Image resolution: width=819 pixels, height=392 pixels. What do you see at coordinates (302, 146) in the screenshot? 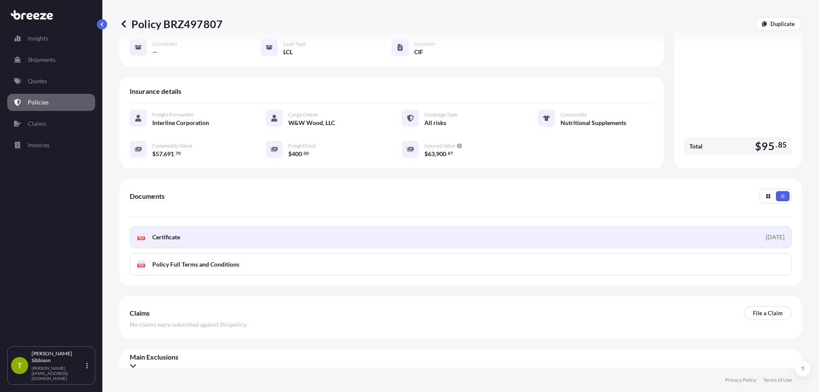
I see `span: Freight Cost` at bounding box center [302, 146].